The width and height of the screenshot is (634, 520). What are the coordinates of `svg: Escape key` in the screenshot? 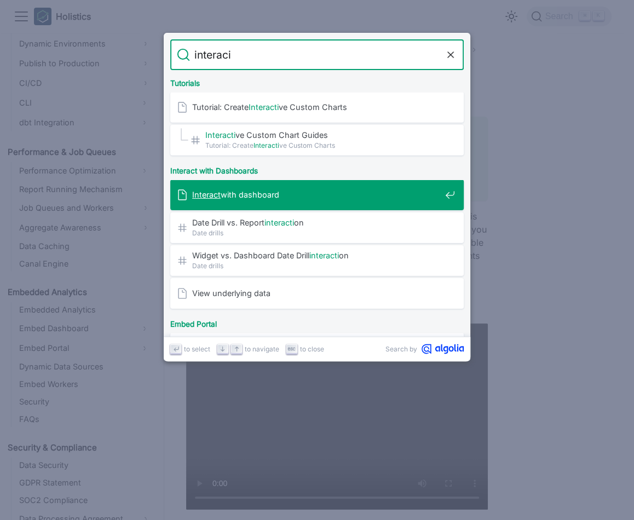 It's located at (291, 349).